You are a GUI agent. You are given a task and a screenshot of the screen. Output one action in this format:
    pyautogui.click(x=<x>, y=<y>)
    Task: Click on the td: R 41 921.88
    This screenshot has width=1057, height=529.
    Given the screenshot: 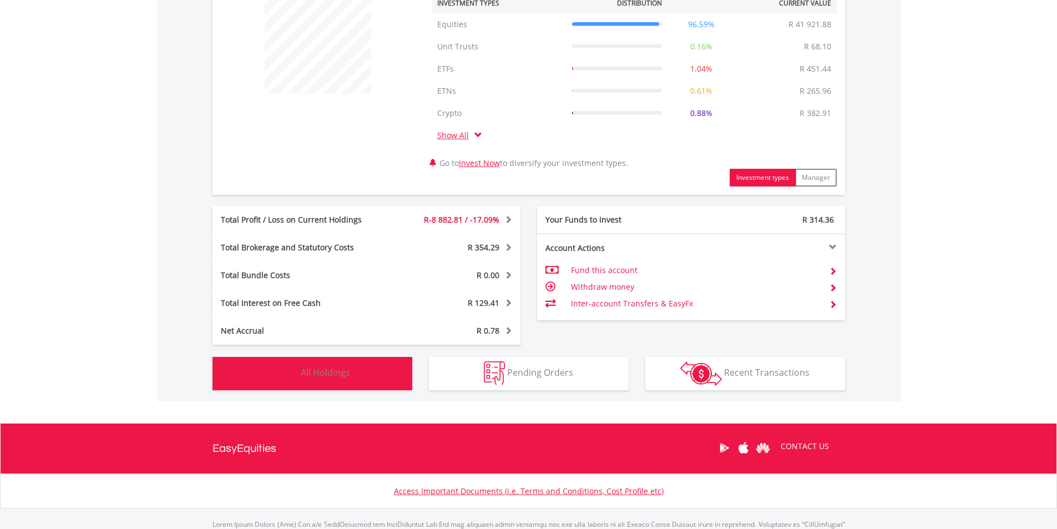 What is the action you would take?
    pyautogui.click(x=809, y=24)
    